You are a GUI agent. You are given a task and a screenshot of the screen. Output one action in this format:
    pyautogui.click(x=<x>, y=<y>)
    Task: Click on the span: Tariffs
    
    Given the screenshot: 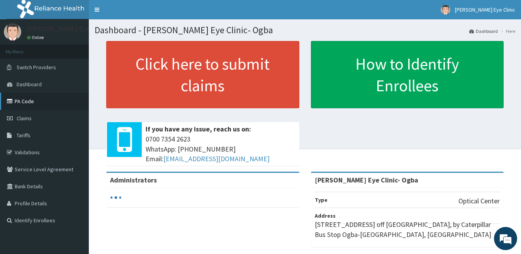 What is the action you would take?
    pyautogui.click(x=24, y=135)
    